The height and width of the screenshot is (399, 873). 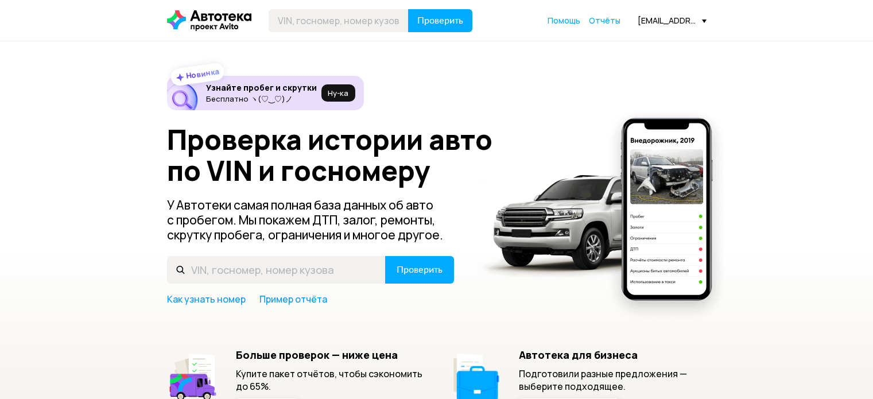 What do you see at coordinates (338, 155) in the screenshot?
I see `h1: Проверка истории авто по VIN и госномеру` at bounding box center [338, 155].